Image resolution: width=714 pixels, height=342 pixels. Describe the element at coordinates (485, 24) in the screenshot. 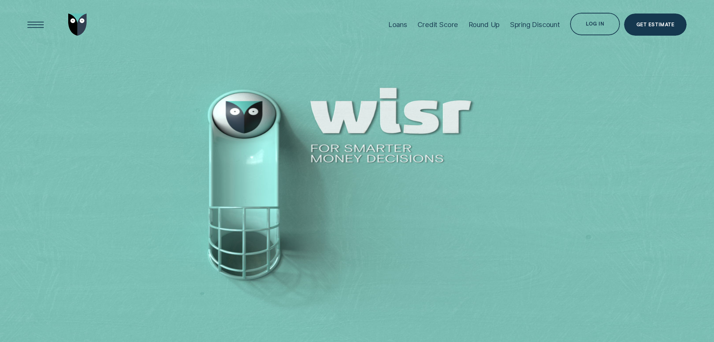

I see `div: Round Up` at that location.